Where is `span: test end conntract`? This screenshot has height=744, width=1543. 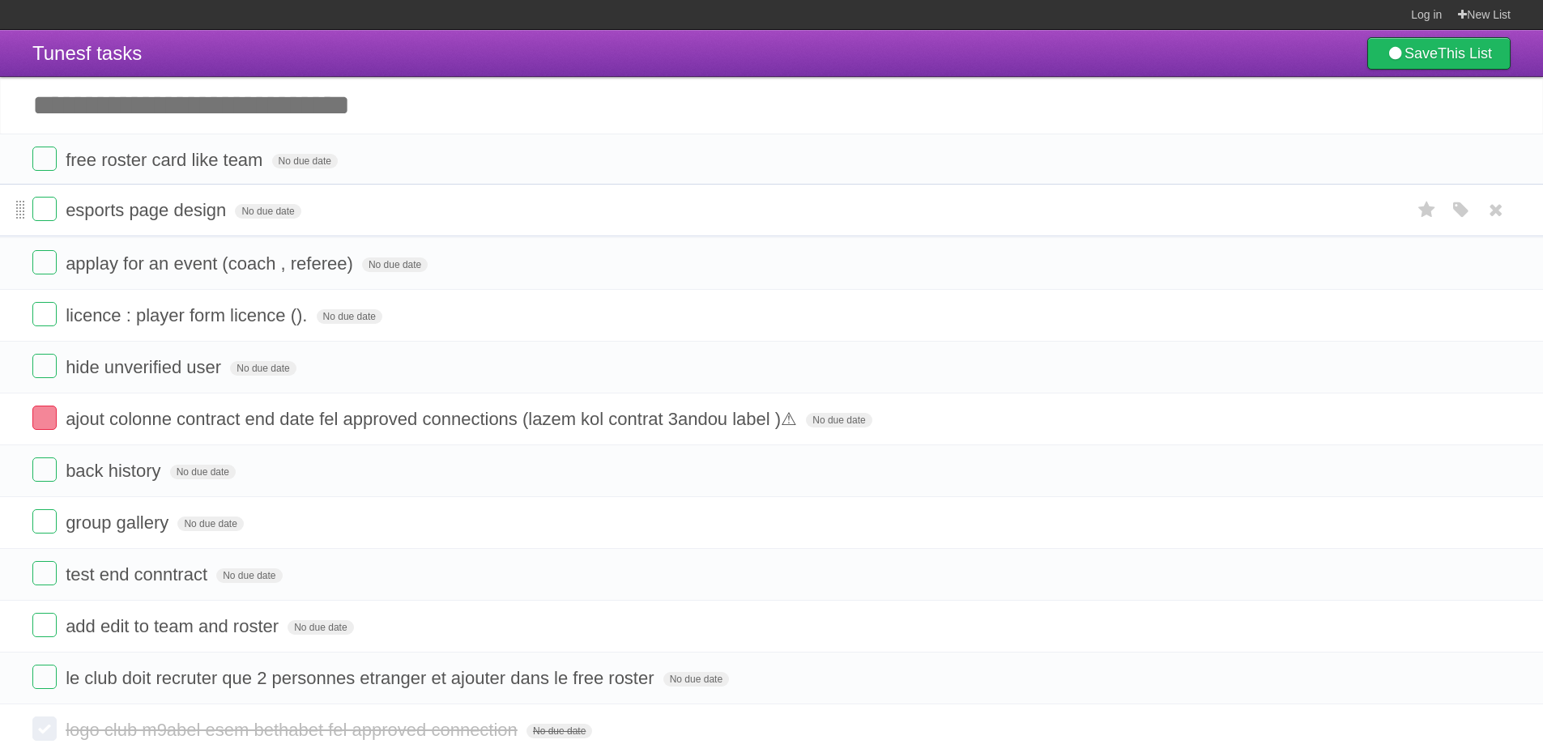 span: test end conntract is located at coordinates (138, 574).